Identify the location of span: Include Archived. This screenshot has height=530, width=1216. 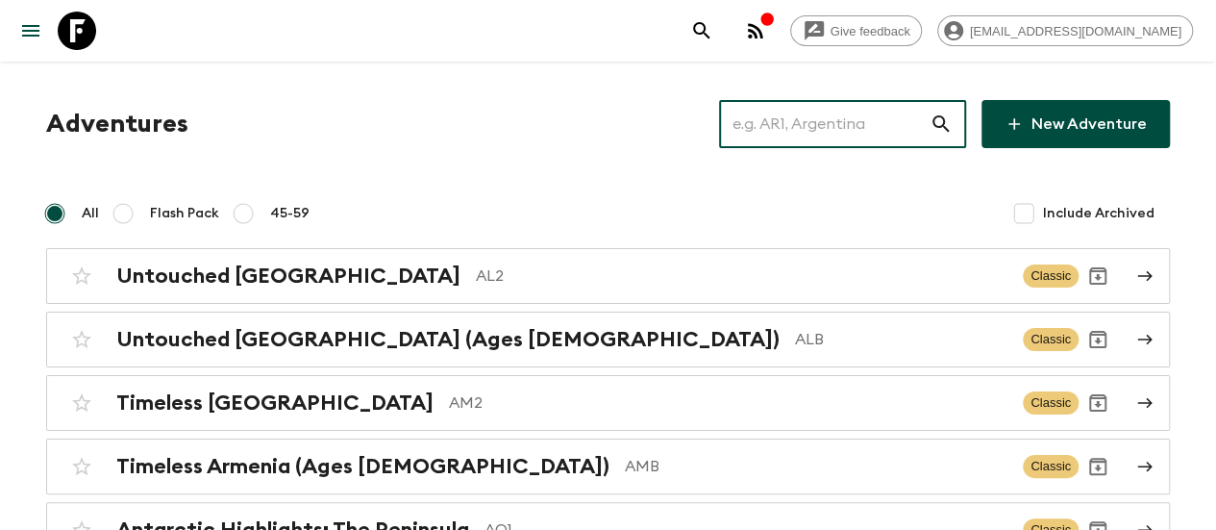
(1099, 213).